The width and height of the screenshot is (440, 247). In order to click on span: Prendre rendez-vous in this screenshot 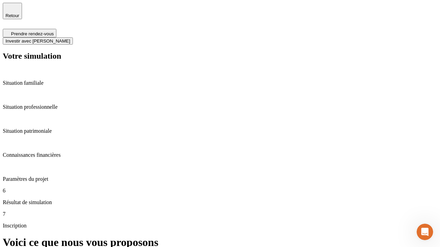, I will do `click(32, 34)`.